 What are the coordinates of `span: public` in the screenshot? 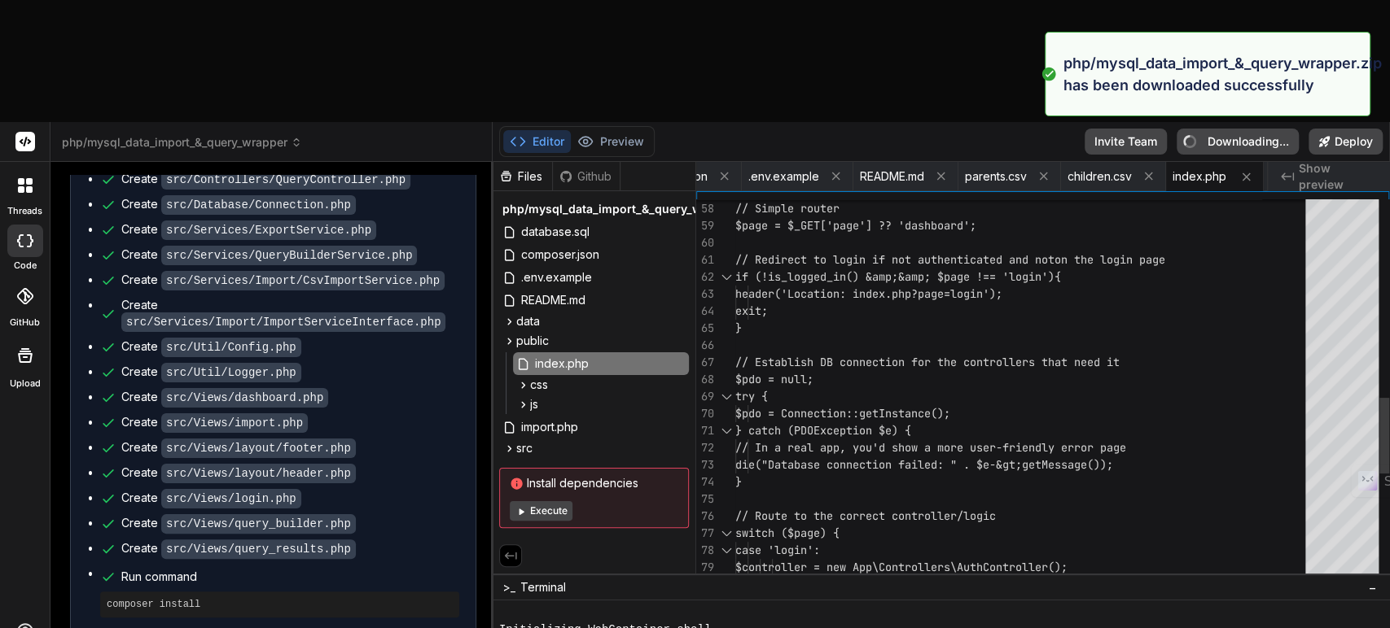 It's located at (532, 341).